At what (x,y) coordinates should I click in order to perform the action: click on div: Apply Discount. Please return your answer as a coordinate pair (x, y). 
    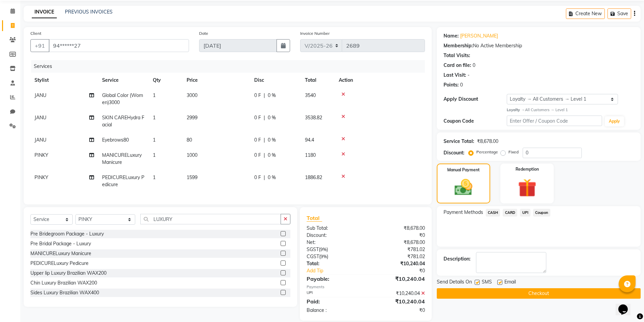
    Looking at the image, I should click on (476, 99).